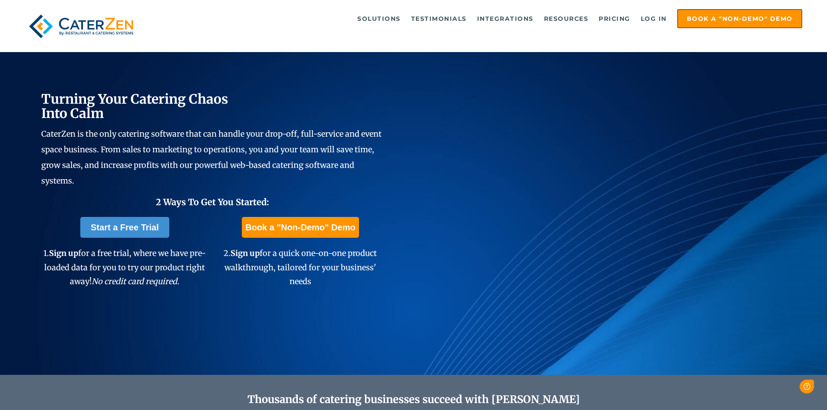  Describe the element at coordinates (125, 267) in the screenshot. I see `span: 1. for a free trial, where we have pre-loaded data for you to try our product right away!` at that location.